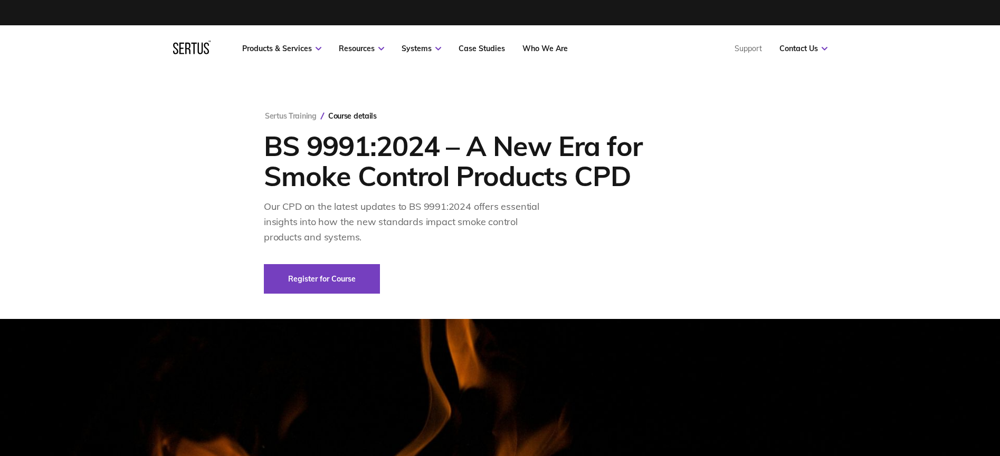 The image size is (1000, 456). I want to click on a: Products & Services, so click(282, 49).